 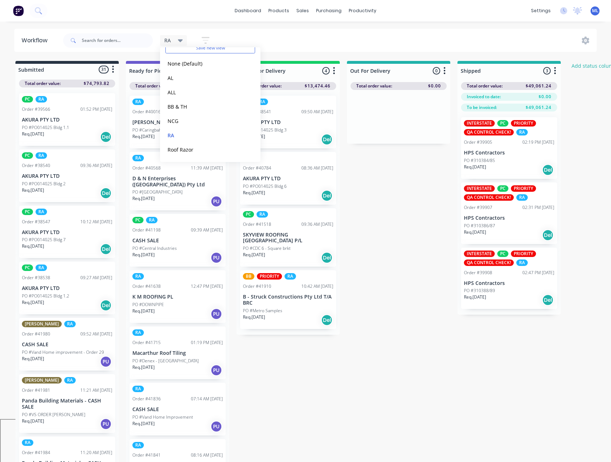 What do you see at coordinates (362, 11) in the screenshot?
I see `div: productivity` at bounding box center [362, 11].